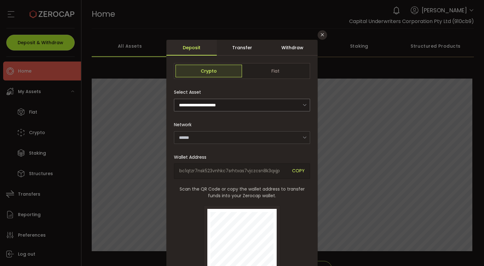 This screenshot has width=484, height=266. I want to click on label: Select Asset, so click(189, 92).